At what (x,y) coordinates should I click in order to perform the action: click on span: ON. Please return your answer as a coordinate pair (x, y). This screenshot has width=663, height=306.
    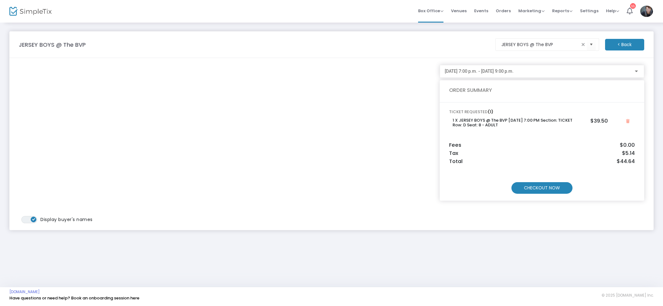
    Looking at the image, I should click on (34, 219).